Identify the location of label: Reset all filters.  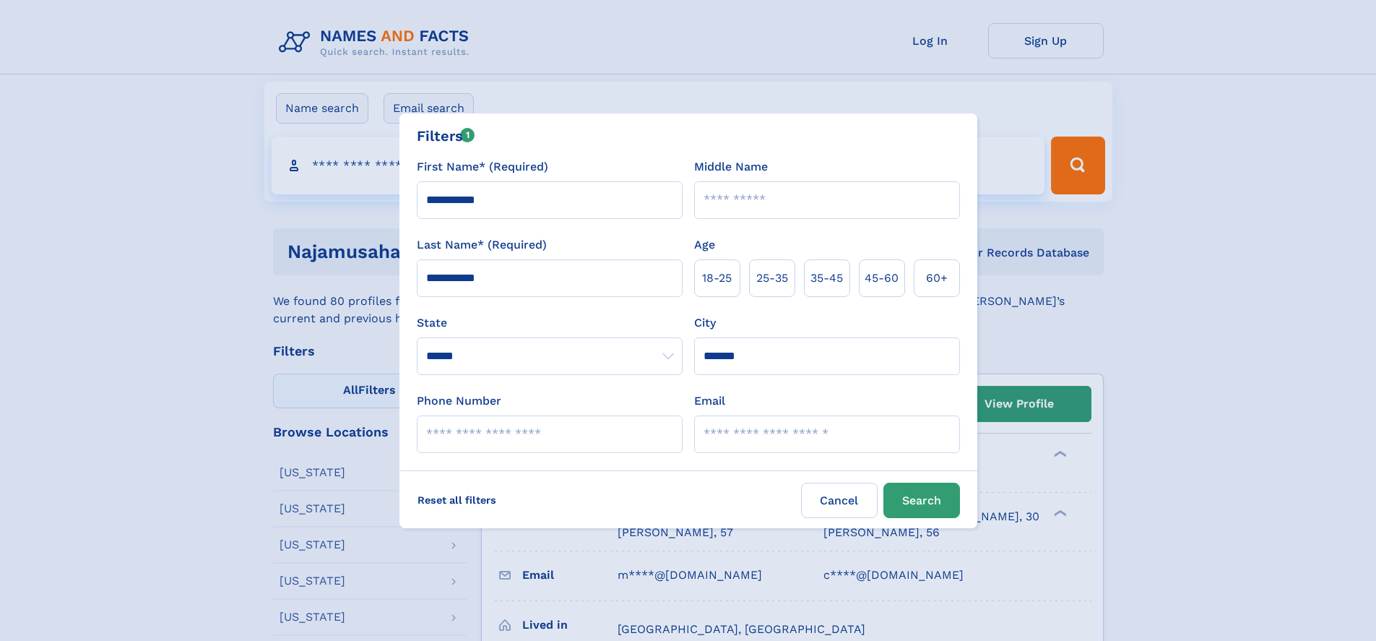
(457, 500).